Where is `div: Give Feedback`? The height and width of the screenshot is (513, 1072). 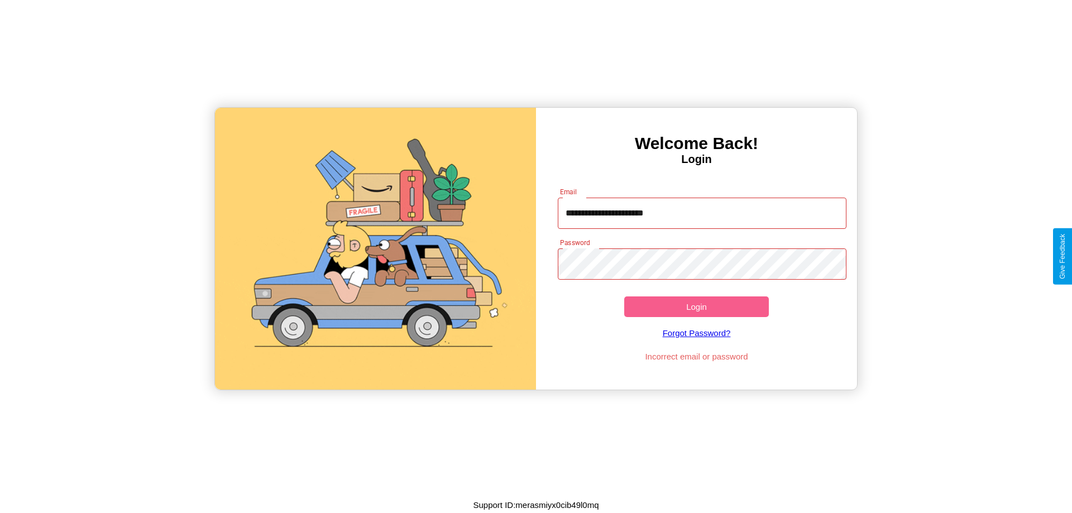 div: Give Feedback is located at coordinates (1062, 256).